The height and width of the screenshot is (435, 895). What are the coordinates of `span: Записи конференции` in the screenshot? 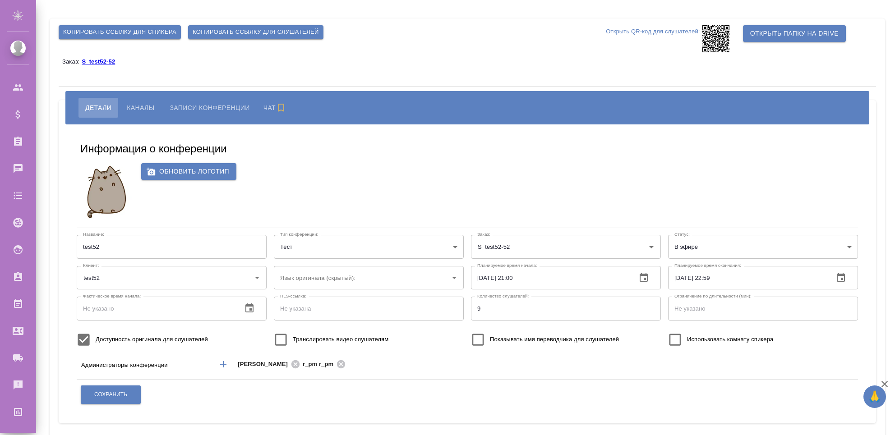 It's located at (209, 108).